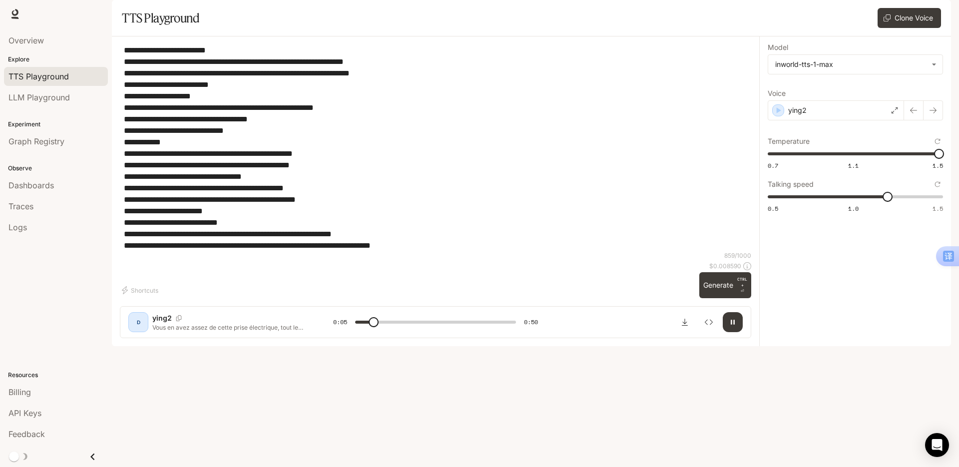  What do you see at coordinates (725, 266) in the screenshot?
I see `p: $ 0.008590` at bounding box center [725, 266].